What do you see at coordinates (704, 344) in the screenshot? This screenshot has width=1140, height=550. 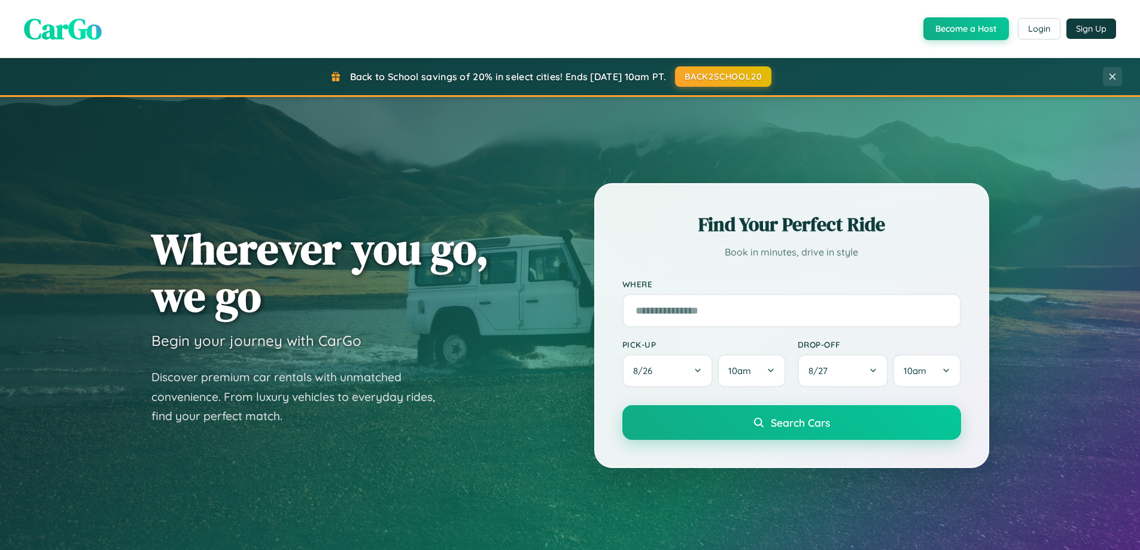 I see `label: Pick-up` at bounding box center [704, 344].